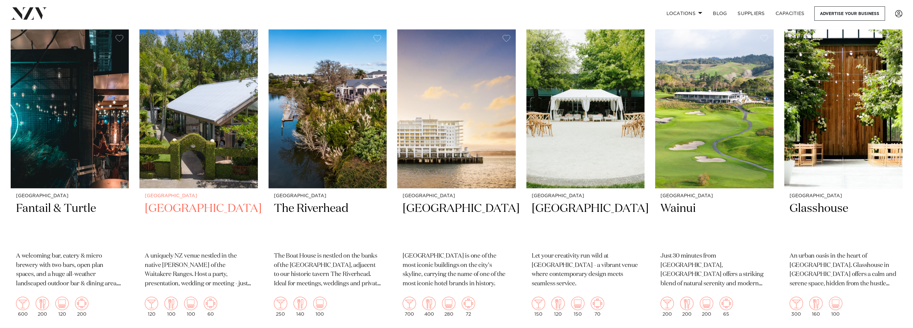 This screenshot has height=328, width=913. Describe the element at coordinates (790, 13) in the screenshot. I see `a: Capacities` at that location.